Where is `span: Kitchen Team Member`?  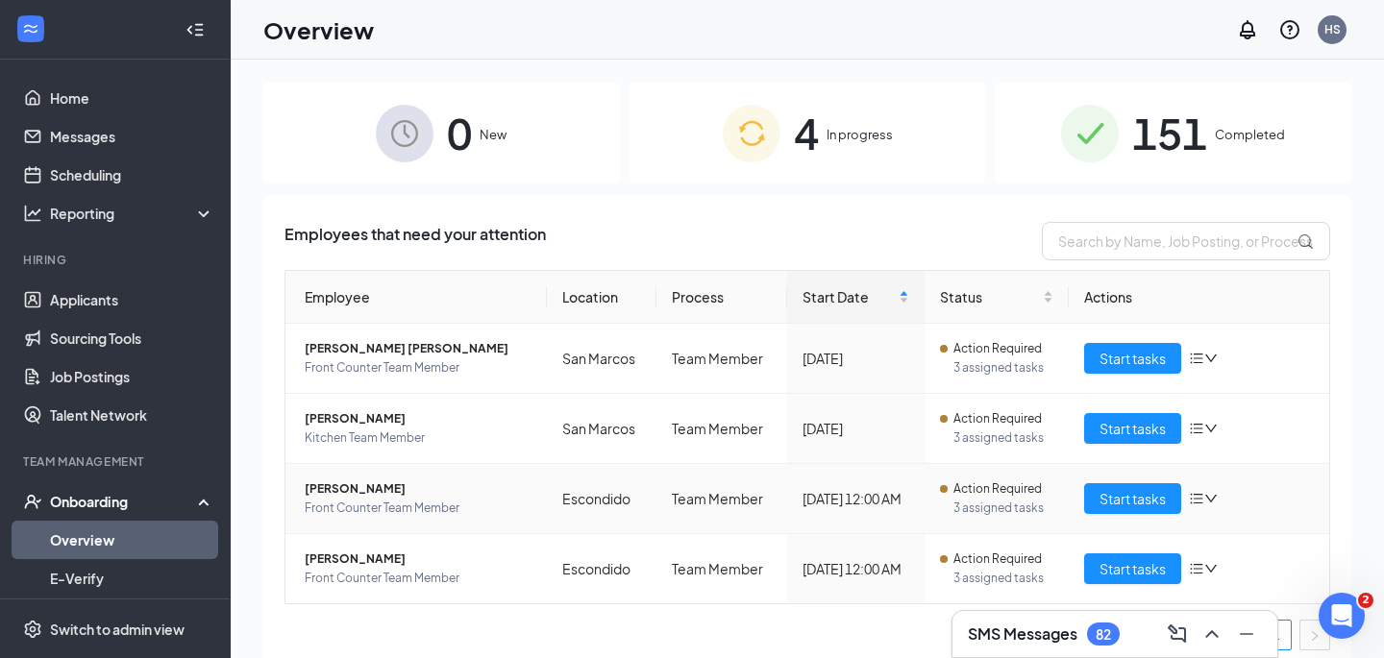
span: Kitchen Team Member is located at coordinates (418, 438).